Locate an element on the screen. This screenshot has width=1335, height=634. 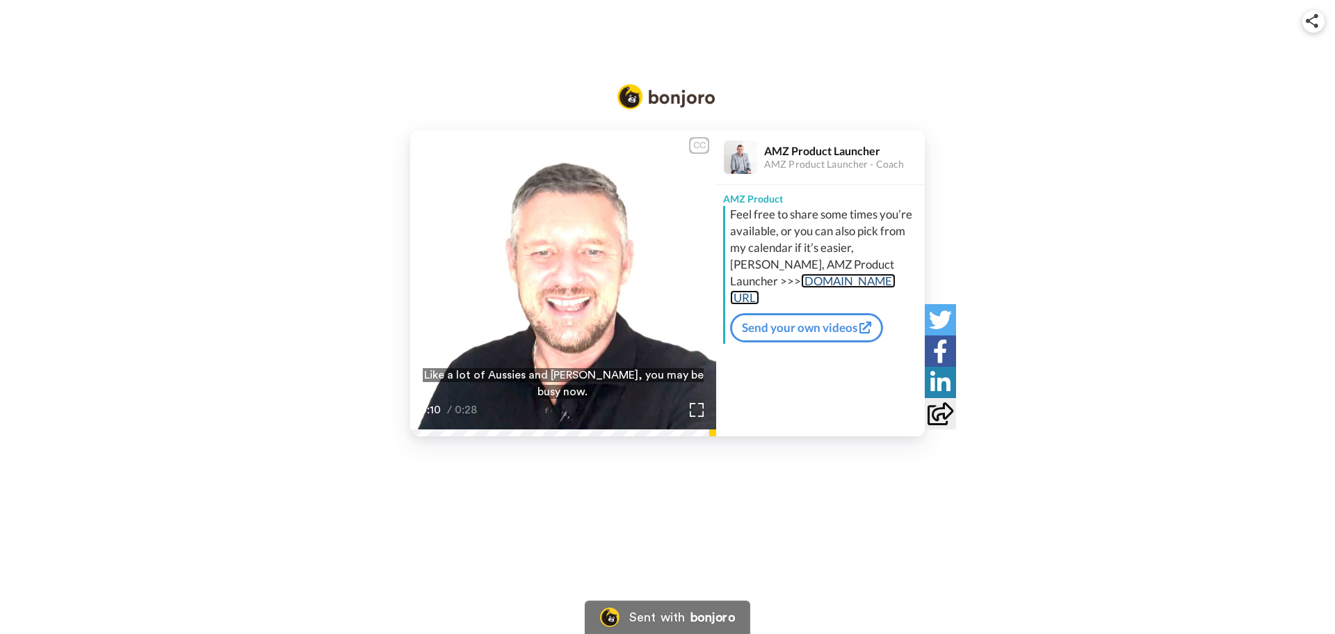
img: ic_share.svg is located at coordinates (1312, 21).